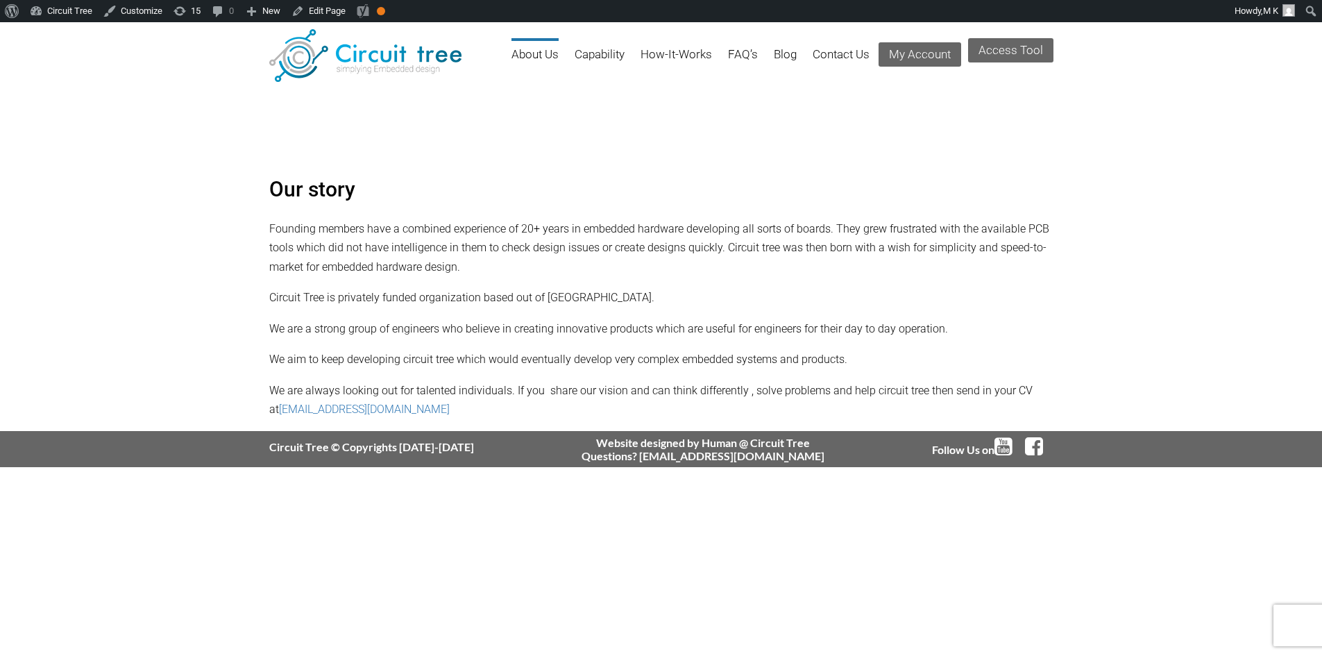 The image size is (1322, 656). What do you see at coordinates (661, 248) in the screenshot?
I see `p: Founding members have a combined experience of 20+ years in embedded hardware developing all sort...` at bounding box center [661, 248].